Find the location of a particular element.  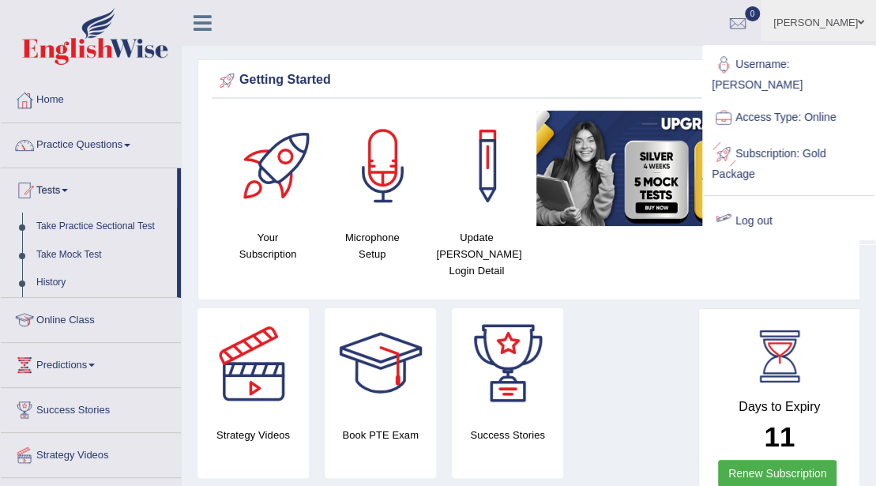

a: Take Mock Test is located at coordinates (103, 255).